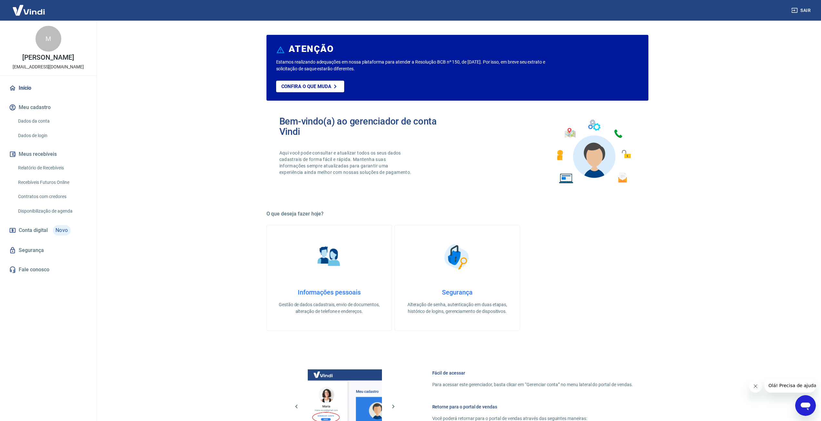 This screenshot has height=421, width=821. What do you see at coordinates (532, 384) in the screenshot?
I see `p: Para acessar este gerenciador, basta clicar em “Gerenciar conta” no menu lateral do portal de ven...` at bounding box center [532, 384].